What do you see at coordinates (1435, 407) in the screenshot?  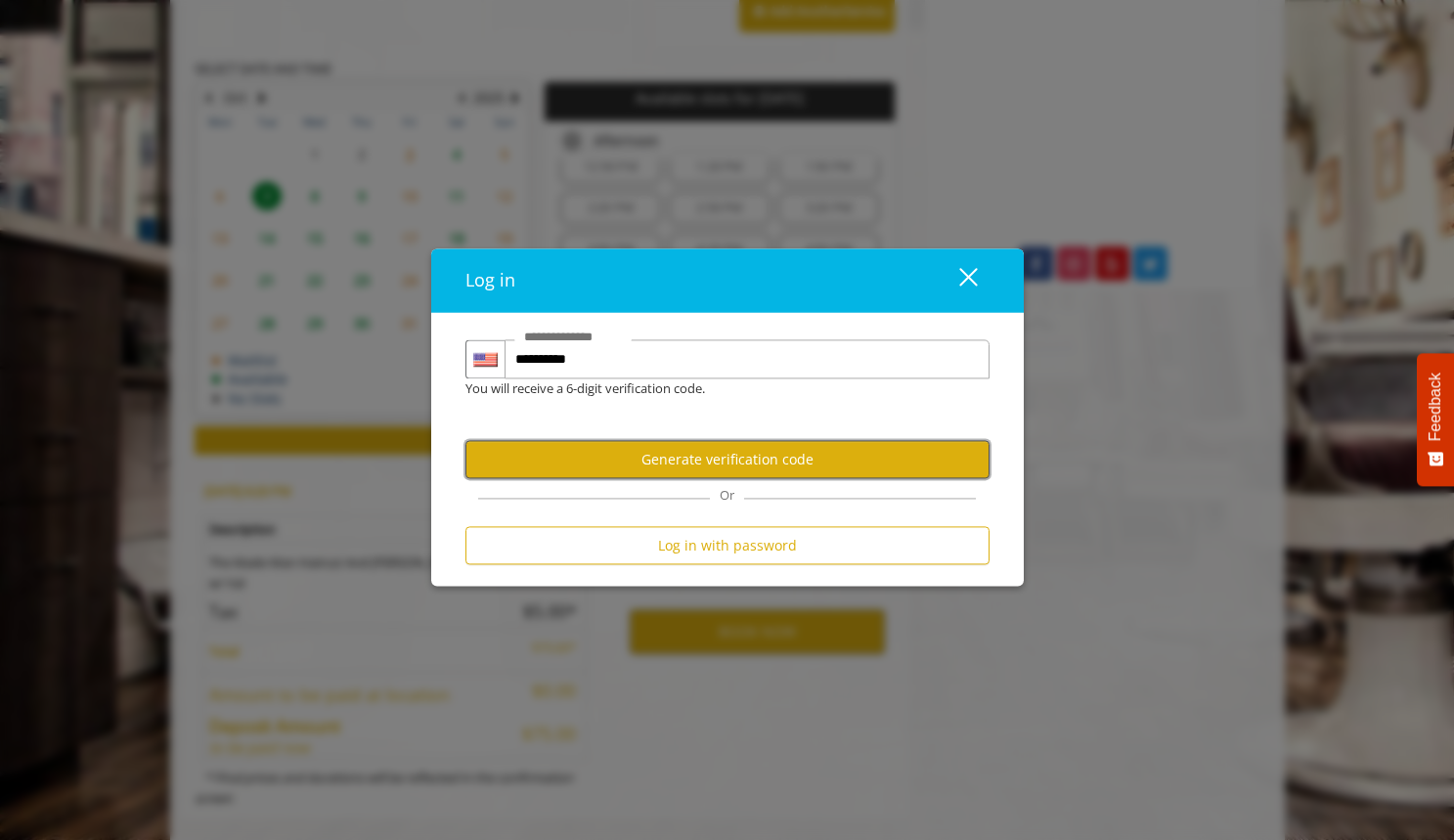 I see `span: Feedback` at bounding box center [1435, 407].